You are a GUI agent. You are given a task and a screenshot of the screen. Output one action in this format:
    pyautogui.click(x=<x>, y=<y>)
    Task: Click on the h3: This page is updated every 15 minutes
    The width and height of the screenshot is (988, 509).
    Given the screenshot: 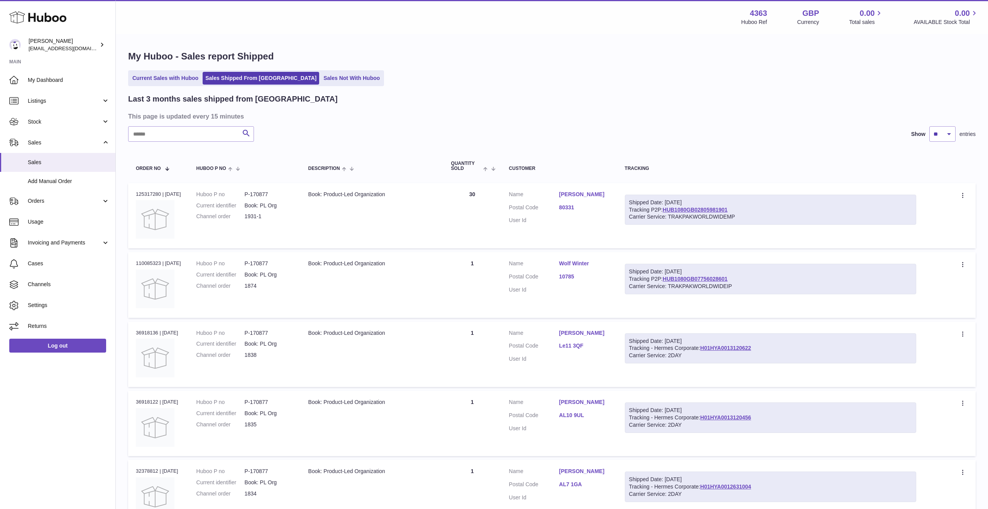 What is the action you would take?
    pyautogui.click(x=551, y=116)
    